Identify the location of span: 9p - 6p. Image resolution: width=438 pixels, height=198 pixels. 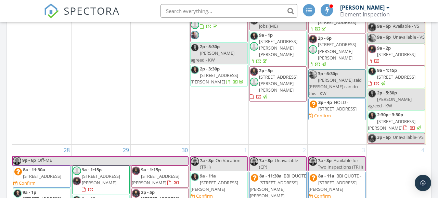
(29, 161).